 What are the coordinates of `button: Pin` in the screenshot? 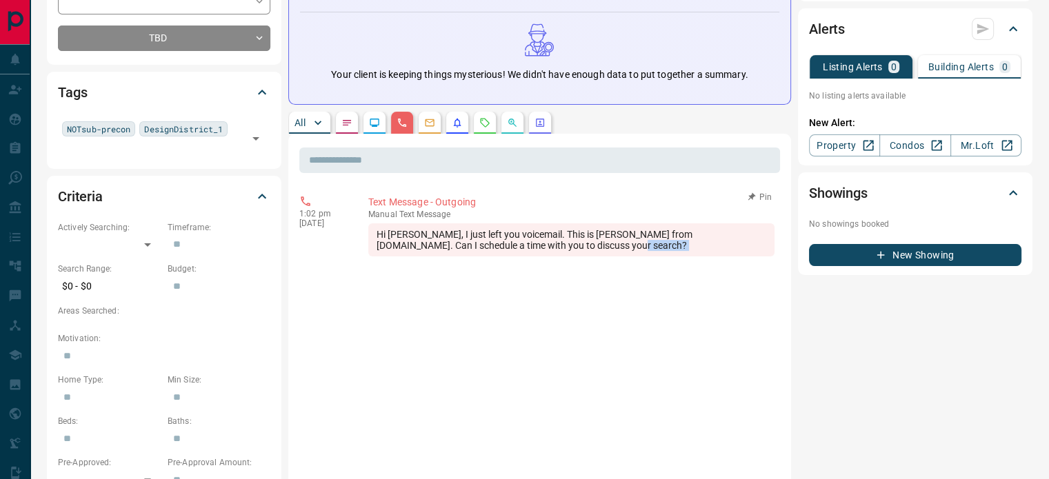 It's located at (760, 197).